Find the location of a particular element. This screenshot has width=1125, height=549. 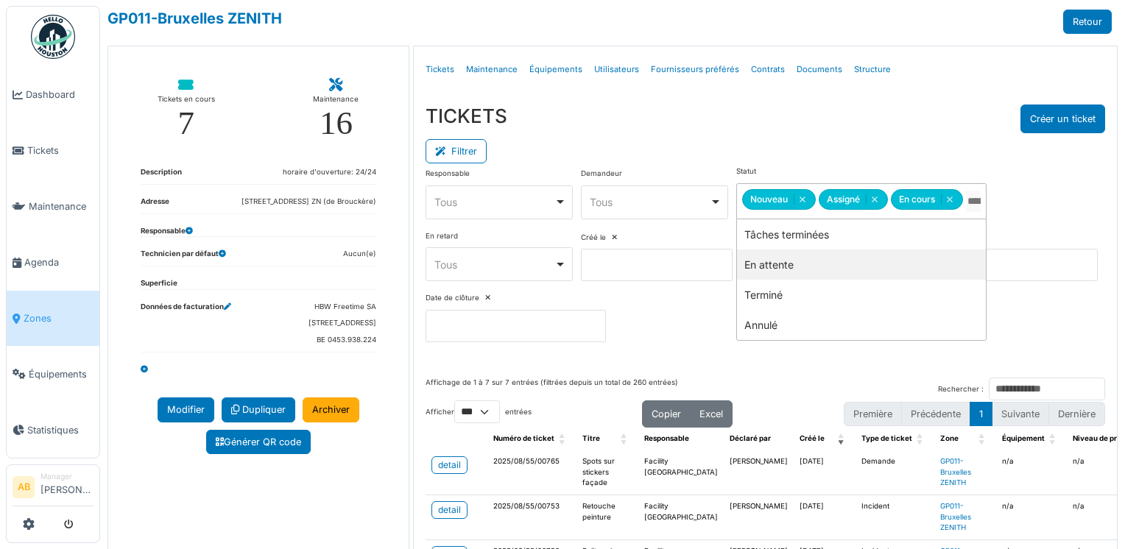

span: Tickets is located at coordinates (60, 150).